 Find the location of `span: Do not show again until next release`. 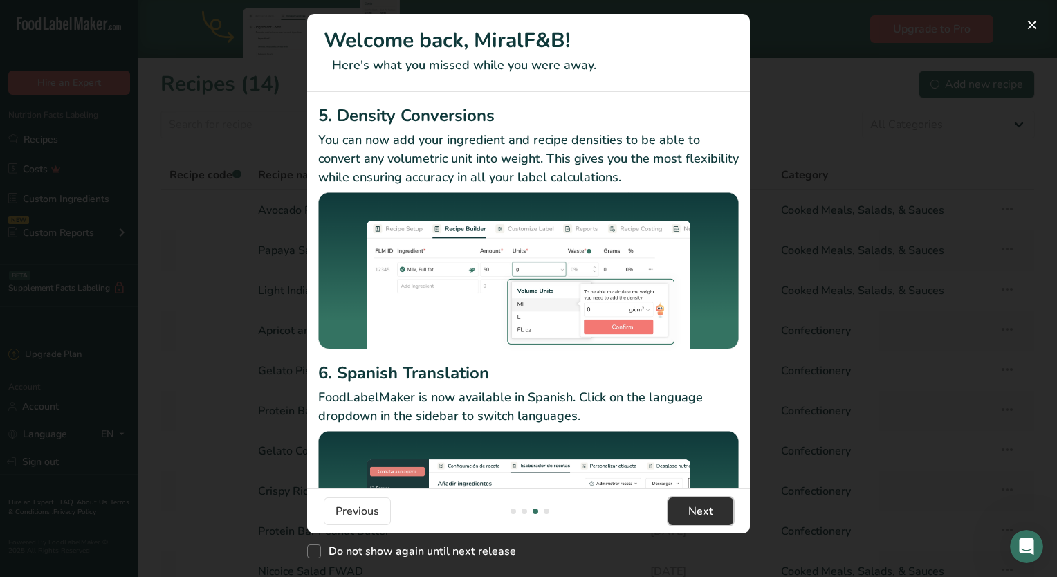

span: Do not show again until next release is located at coordinates (418, 551).